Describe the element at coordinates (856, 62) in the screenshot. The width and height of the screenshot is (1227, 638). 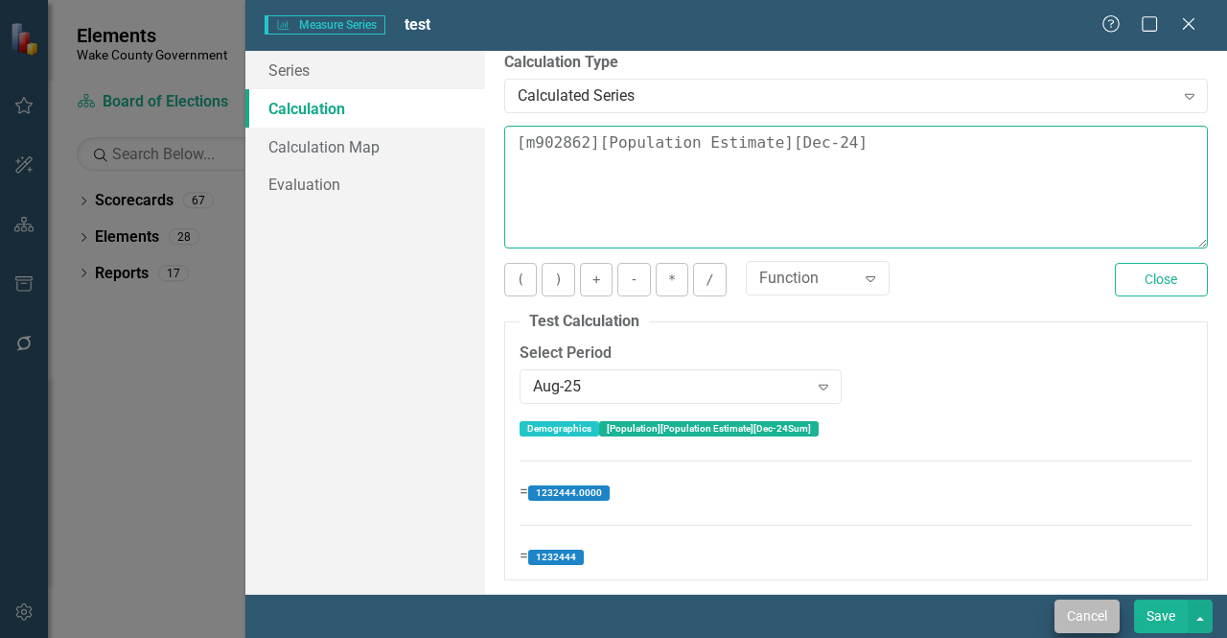
I see `label: Calculation Type` at that location.